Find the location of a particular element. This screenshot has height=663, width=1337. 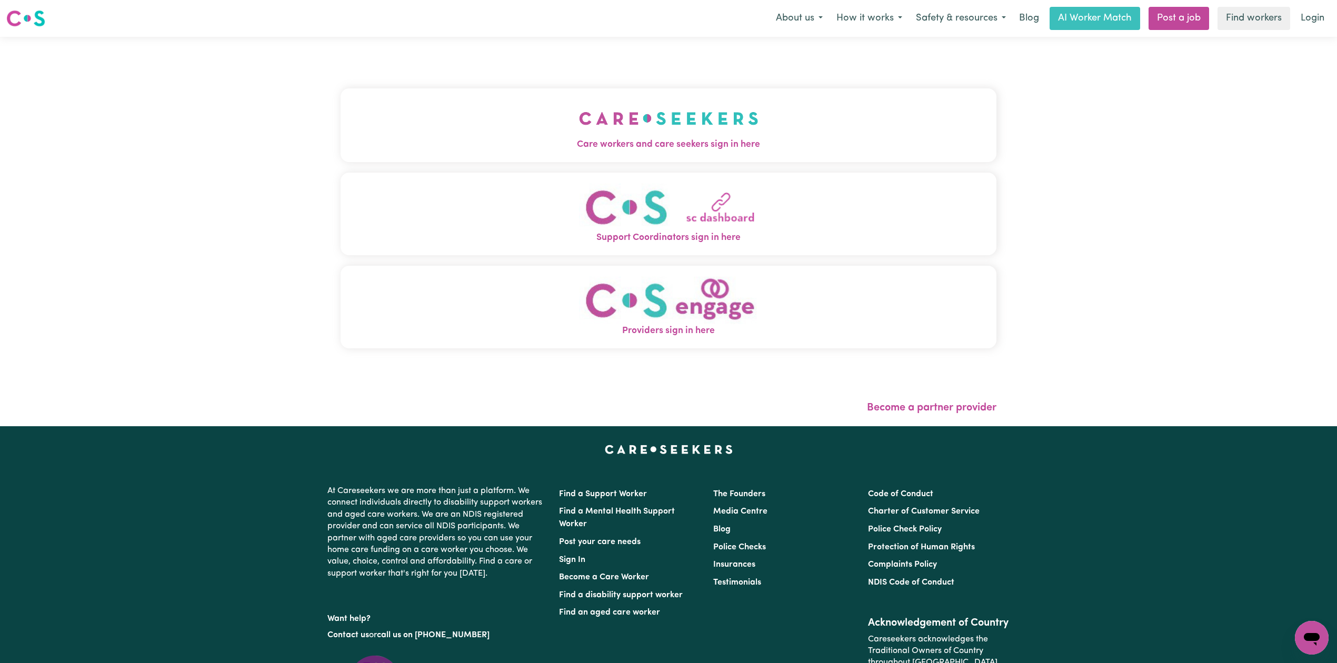

a: Police Checks is located at coordinates (740, 548).